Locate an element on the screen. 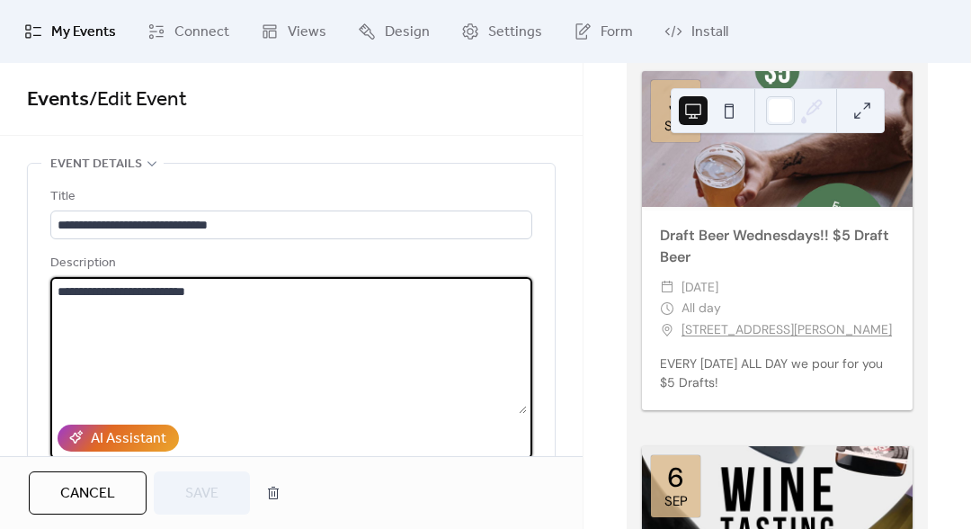 Image resolution: width=971 pixels, height=529 pixels. div: 6 is located at coordinates (675, 477).